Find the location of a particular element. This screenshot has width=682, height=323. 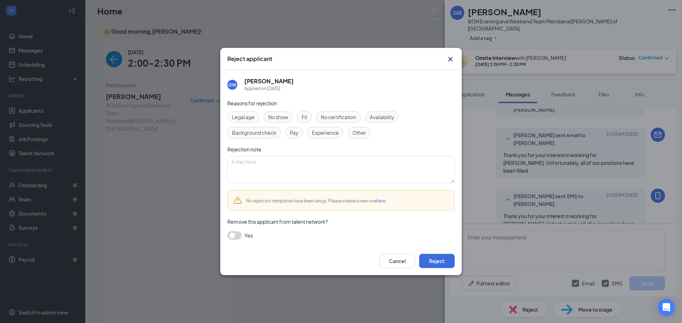

div: Open Intercom Messenger is located at coordinates (666, 308).